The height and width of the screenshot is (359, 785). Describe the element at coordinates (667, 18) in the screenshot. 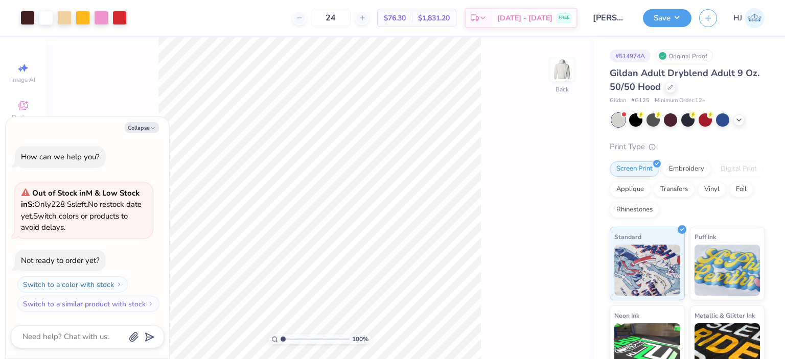

I see `button: Save` at that location.